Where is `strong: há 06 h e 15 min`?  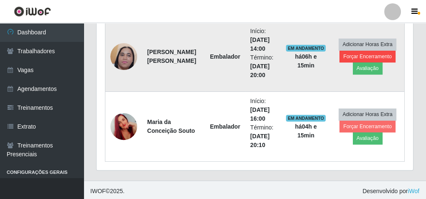 strong: há 06 h e 15 min is located at coordinates (306, 61).